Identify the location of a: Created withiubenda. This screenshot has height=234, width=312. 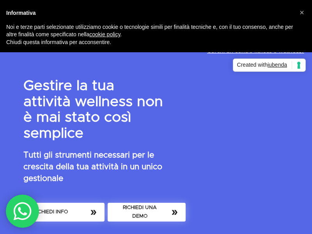
(269, 65).